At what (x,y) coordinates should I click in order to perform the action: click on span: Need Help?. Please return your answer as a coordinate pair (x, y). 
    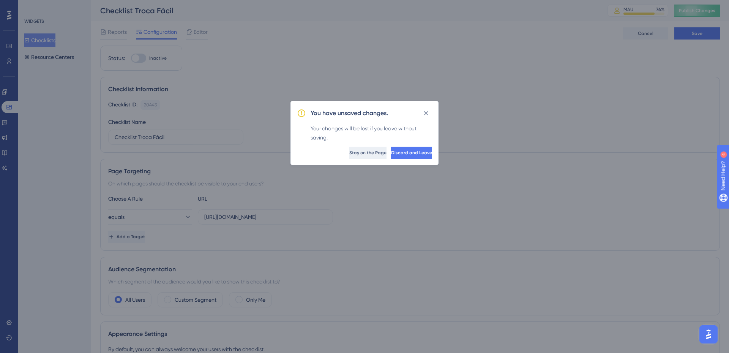
    Looking at the image, I should click on (33, 6).